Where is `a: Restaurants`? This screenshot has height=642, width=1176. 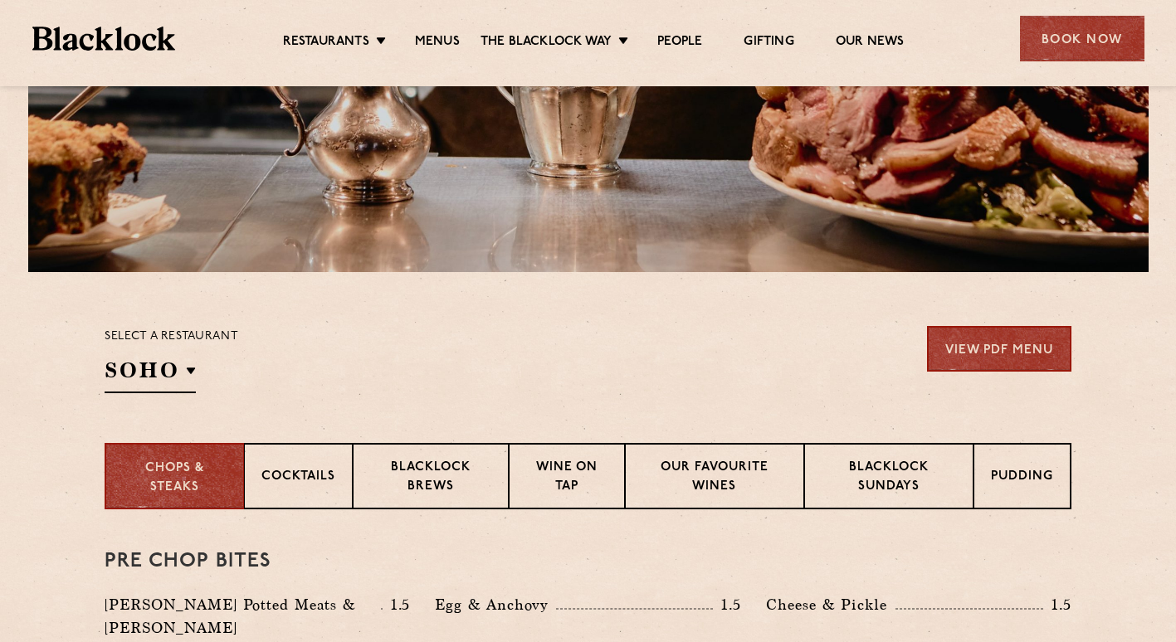
a: Restaurants is located at coordinates (326, 43).